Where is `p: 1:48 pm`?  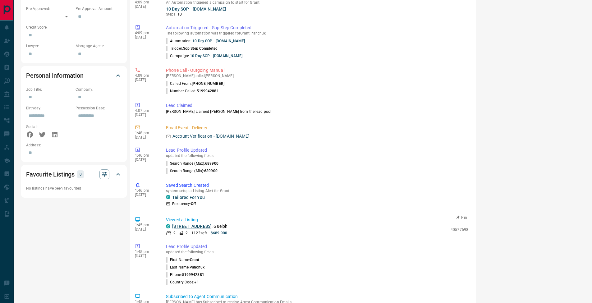
p: 1:48 pm is located at coordinates (146, 133).